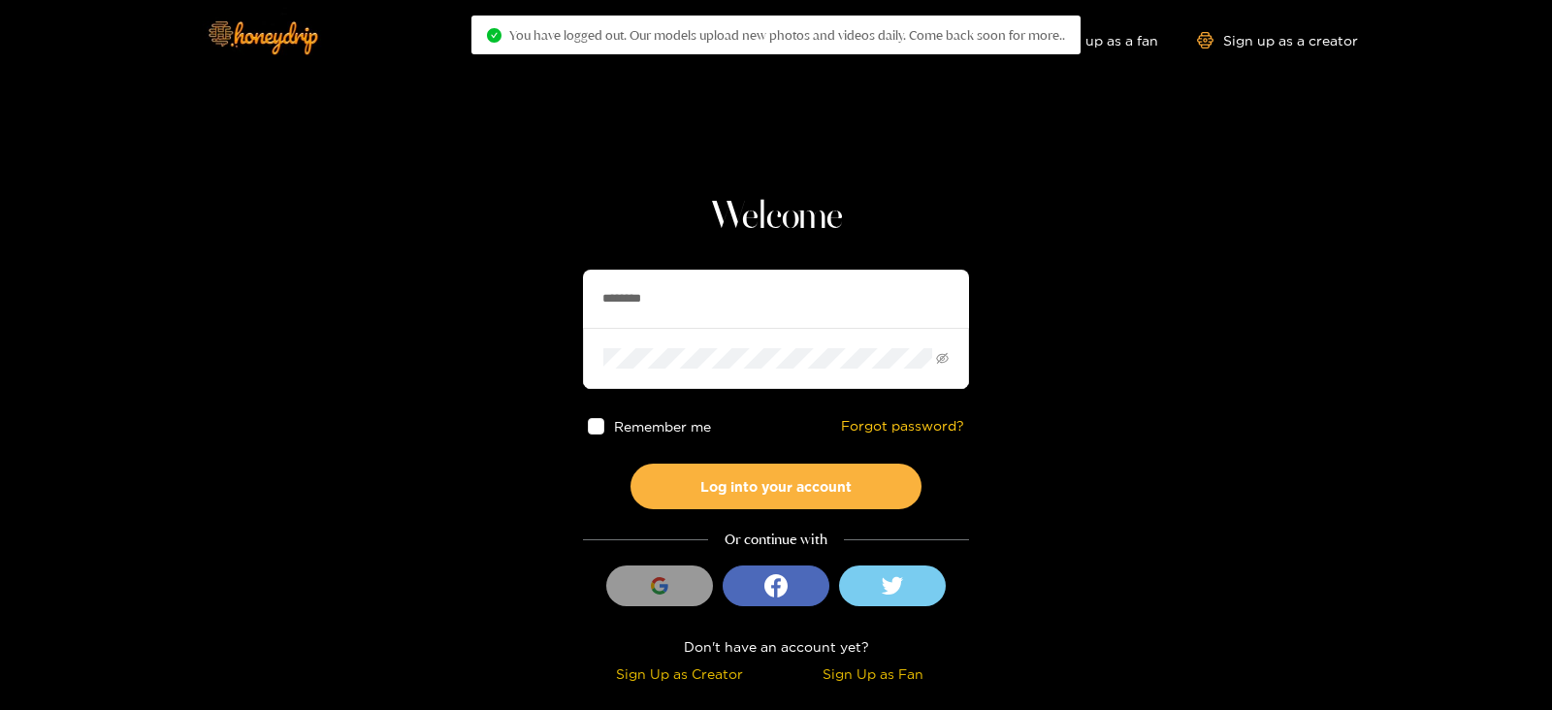 This screenshot has width=1552, height=710. Describe the element at coordinates (942, 358) in the screenshot. I see `span: eye-invisible` at that location.